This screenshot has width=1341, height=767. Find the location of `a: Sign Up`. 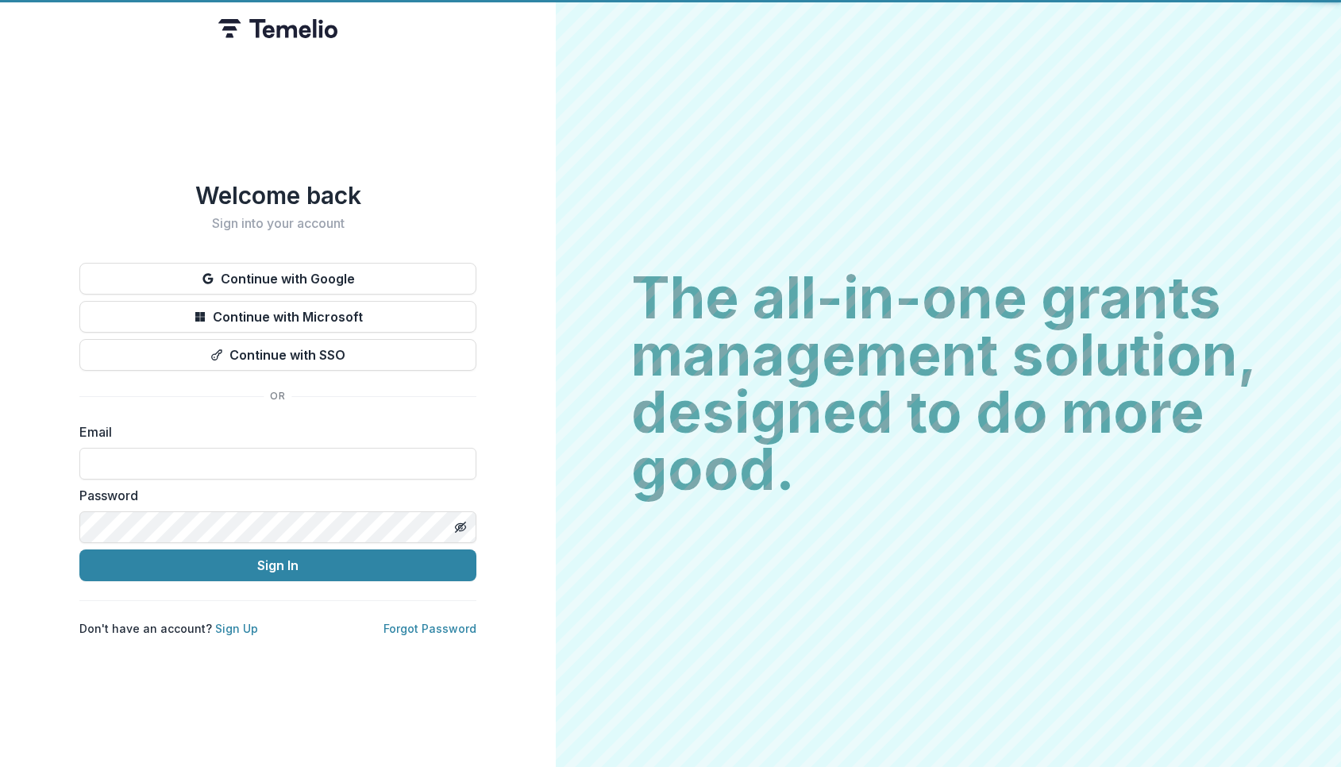

a: Sign Up is located at coordinates (237, 628).